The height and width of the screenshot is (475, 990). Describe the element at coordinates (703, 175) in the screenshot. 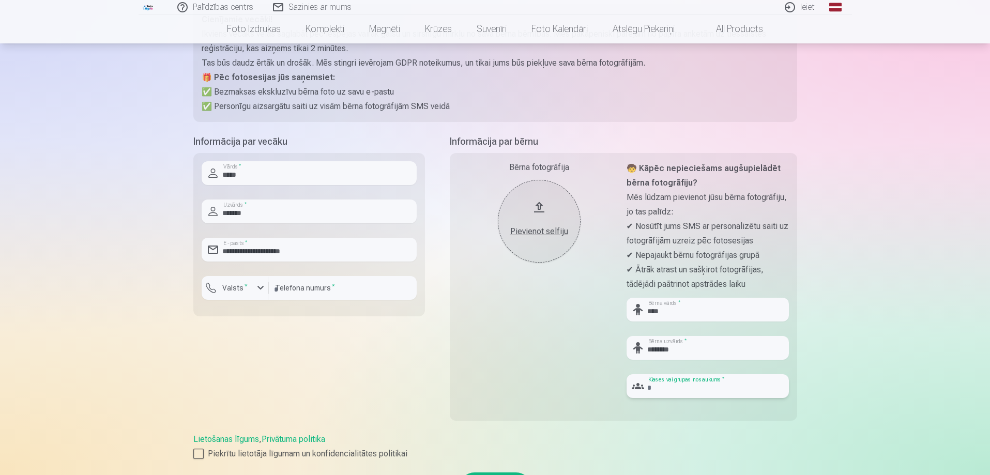

I see `strong: 🧒 Kāpēc nepieciešams augšupielādēt bērna fotogrāfiju?` at that location.